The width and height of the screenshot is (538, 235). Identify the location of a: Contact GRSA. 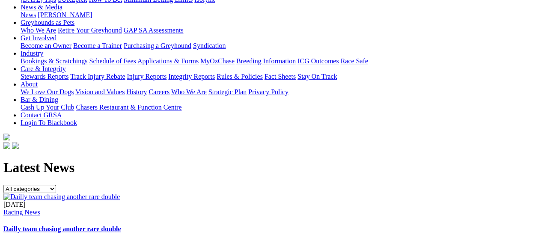
(41, 115).